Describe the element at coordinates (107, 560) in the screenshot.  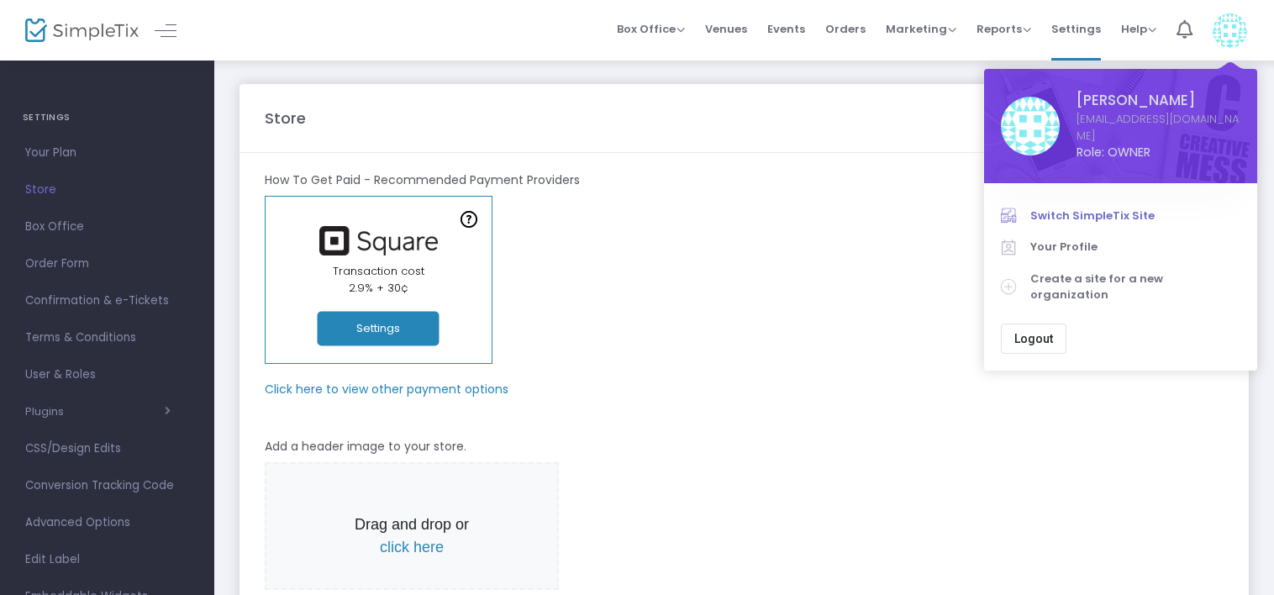
I see `span: Edit Label` at that location.